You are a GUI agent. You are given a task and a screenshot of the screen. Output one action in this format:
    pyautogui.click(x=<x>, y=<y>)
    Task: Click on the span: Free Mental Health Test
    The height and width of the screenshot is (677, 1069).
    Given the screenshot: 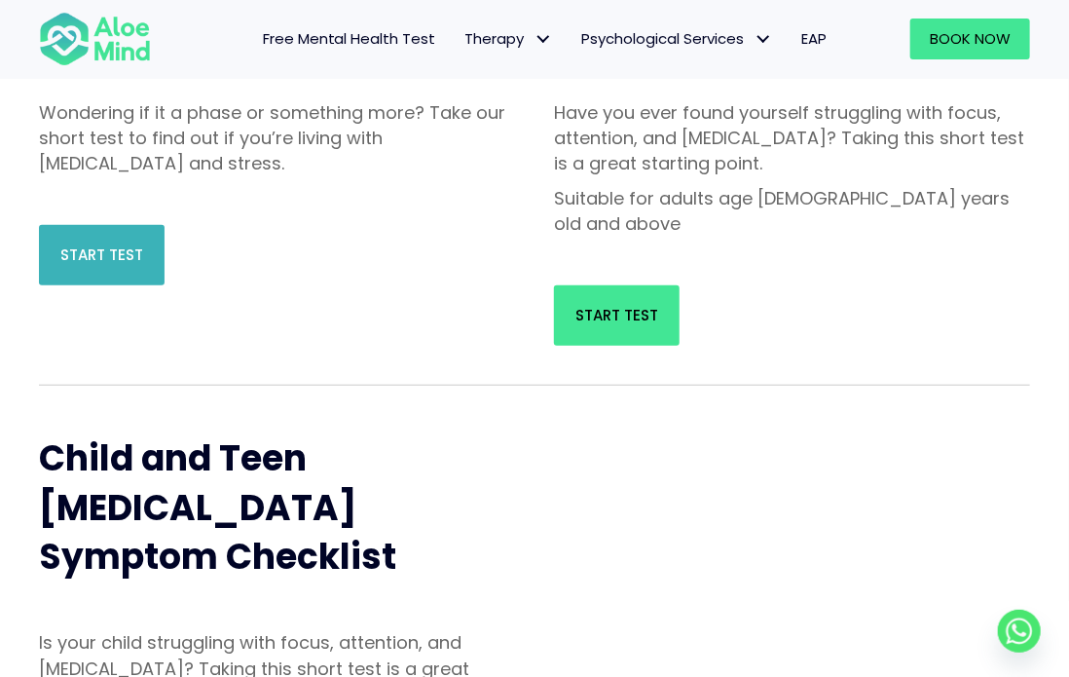 What is the action you would take?
    pyautogui.click(x=350, y=38)
    